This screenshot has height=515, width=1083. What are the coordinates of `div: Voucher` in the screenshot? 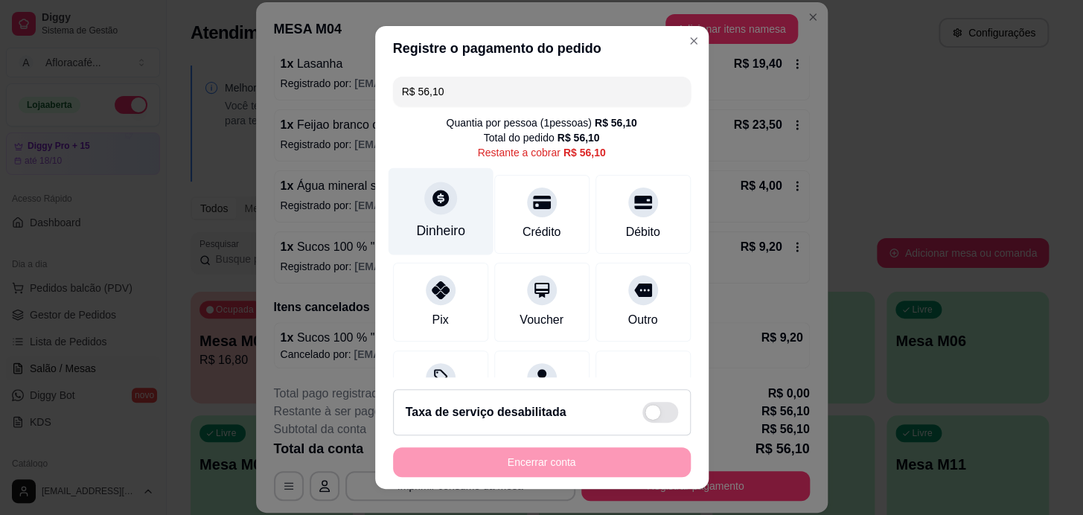 It's located at (541, 320).